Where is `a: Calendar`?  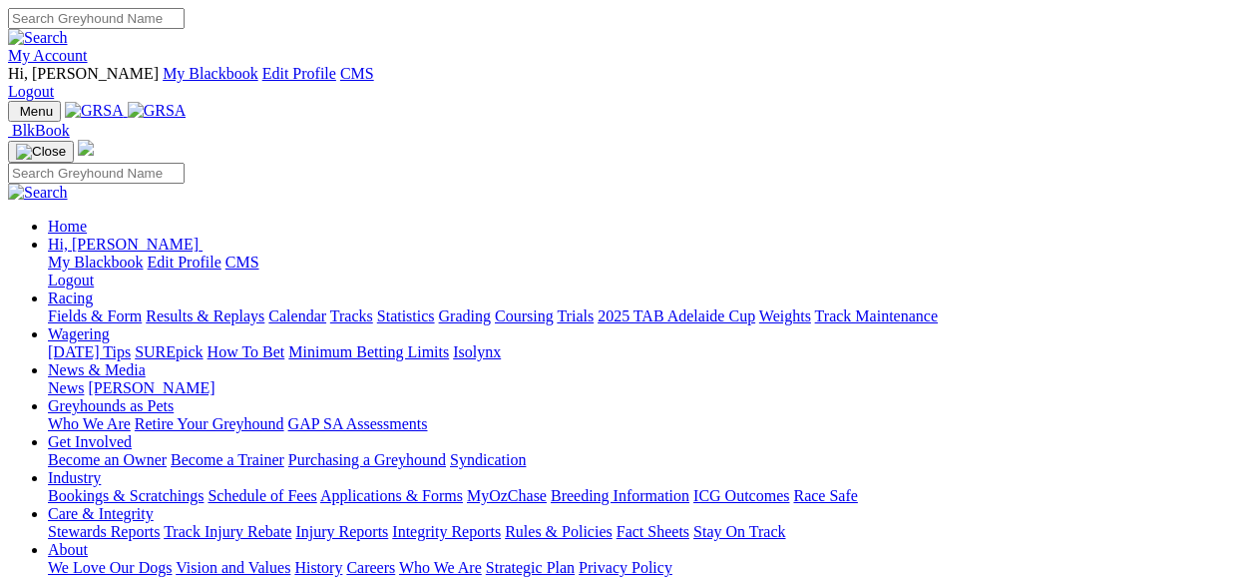
a: Calendar is located at coordinates (297, 315).